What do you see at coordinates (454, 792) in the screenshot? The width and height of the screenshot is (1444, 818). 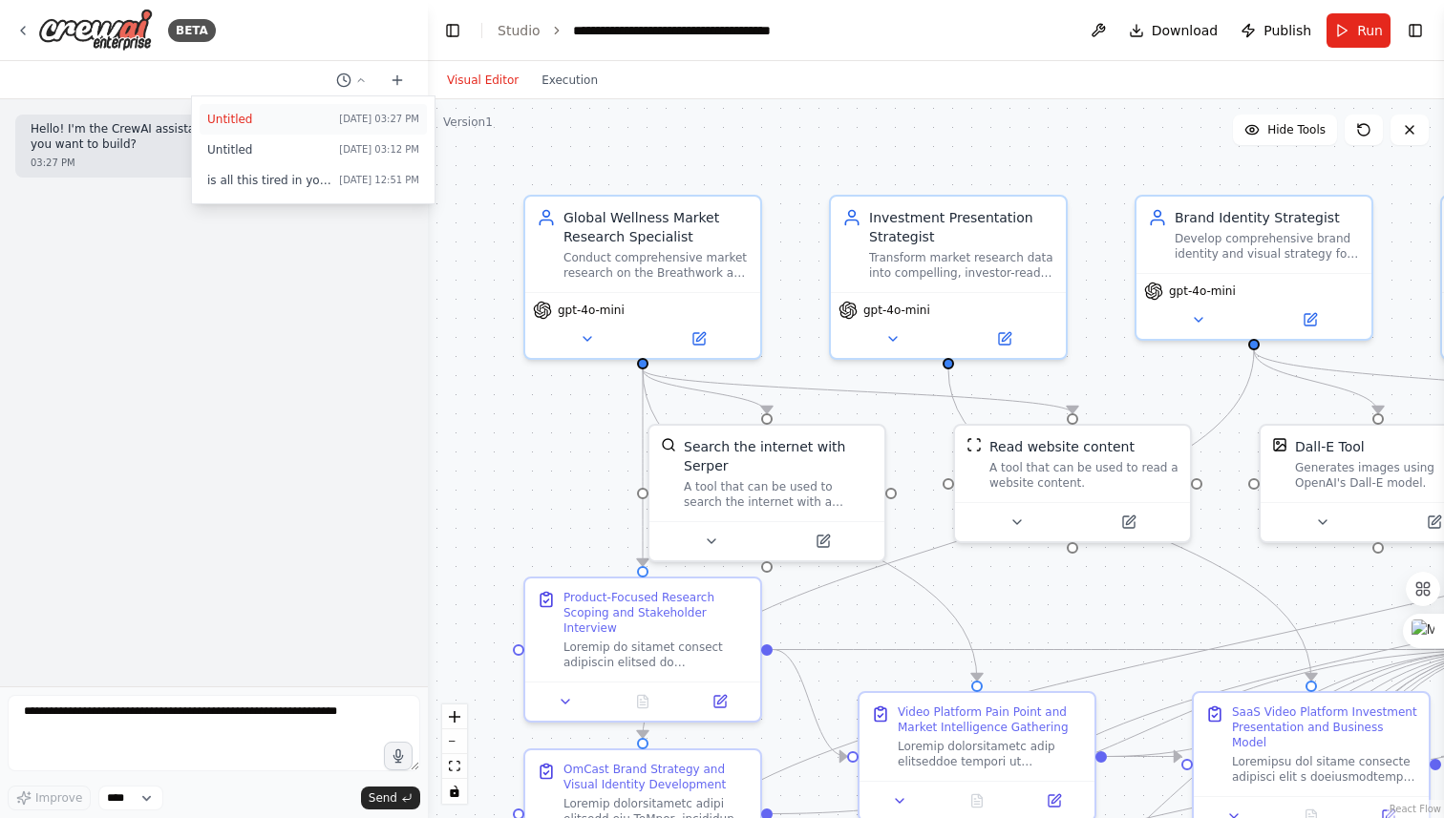 I see `button: toggle interactivity` at bounding box center [454, 792].